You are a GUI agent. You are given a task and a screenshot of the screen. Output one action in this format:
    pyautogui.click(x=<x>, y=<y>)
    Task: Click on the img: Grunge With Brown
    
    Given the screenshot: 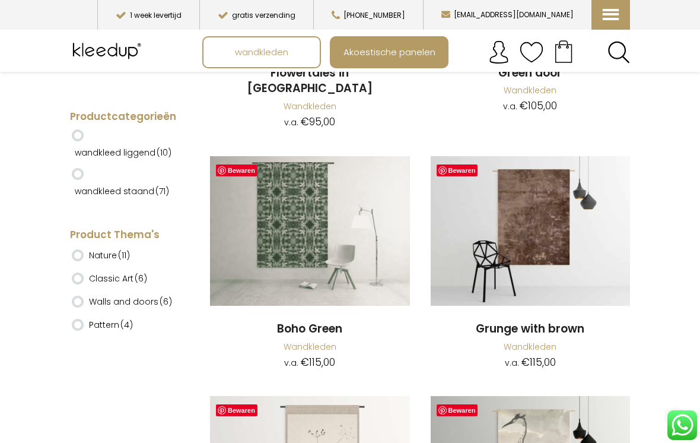 What is the action you would take?
    pyautogui.click(x=530, y=231)
    